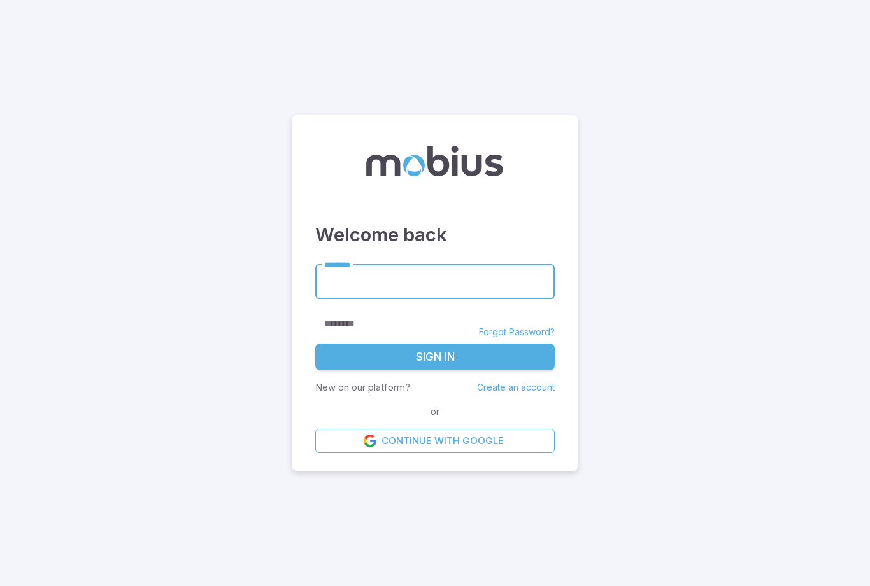 Image resolution: width=870 pixels, height=586 pixels. What do you see at coordinates (516, 387) in the screenshot?
I see `a: Create an account` at bounding box center [516, 387].